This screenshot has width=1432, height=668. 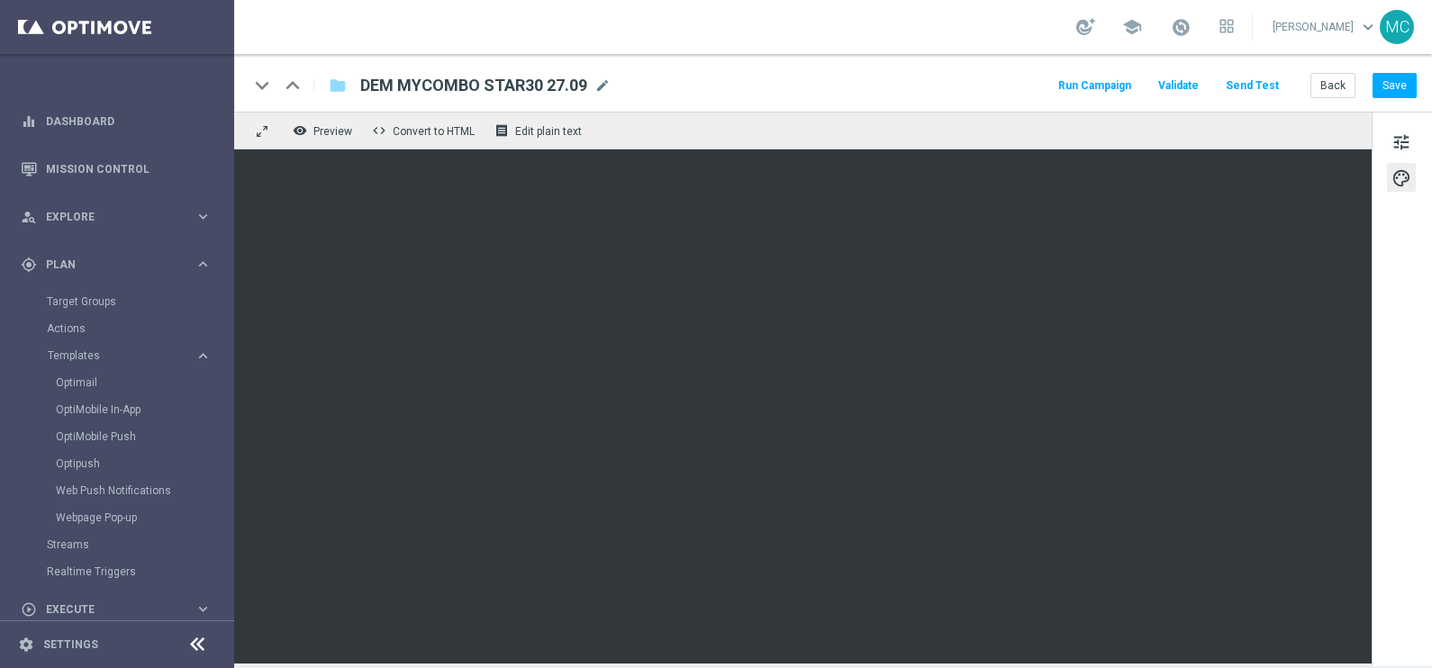 What do you see at coordinates (122, 437) in the screenshot?
I see `a: OptiMobile Push` at bounding box center [122, 437].